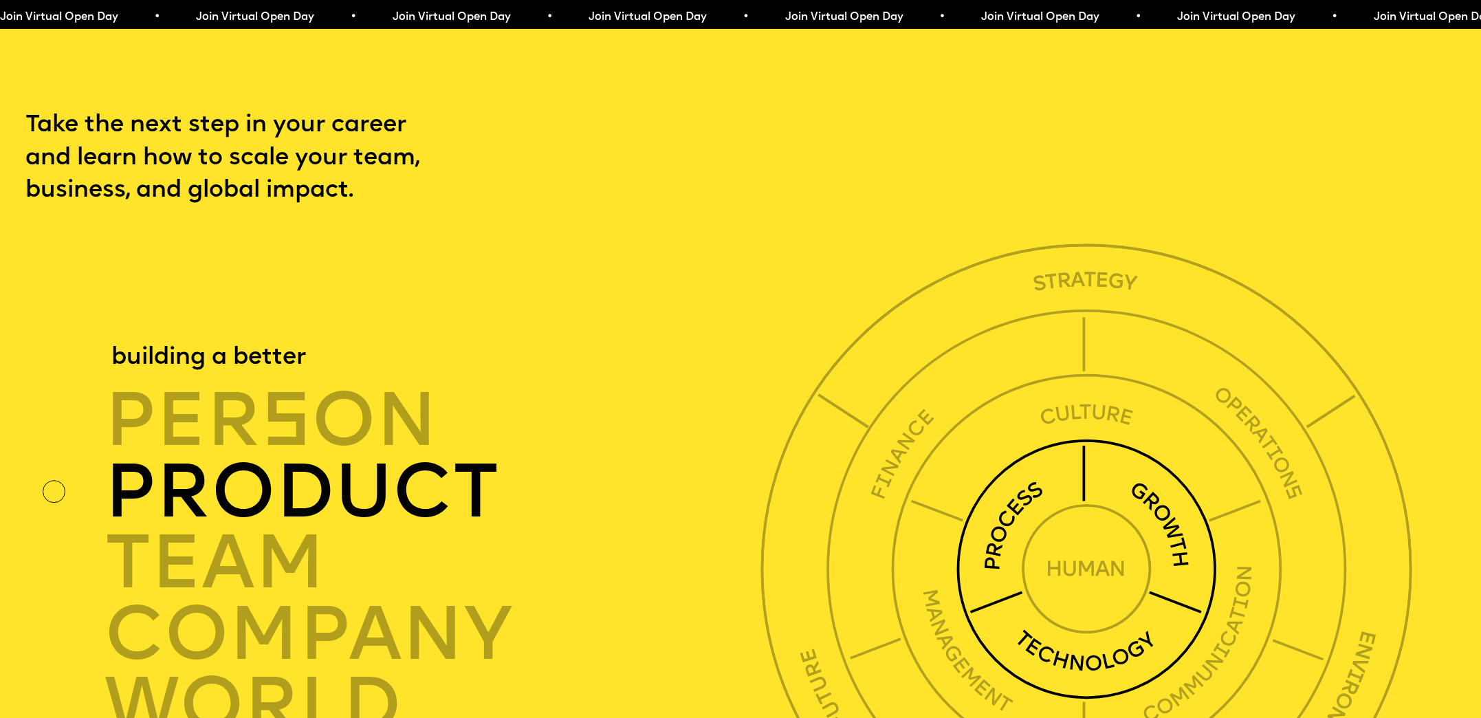  Describe the element at coordinates (438, 636) in the screenshot. I see `div: company` at that location.